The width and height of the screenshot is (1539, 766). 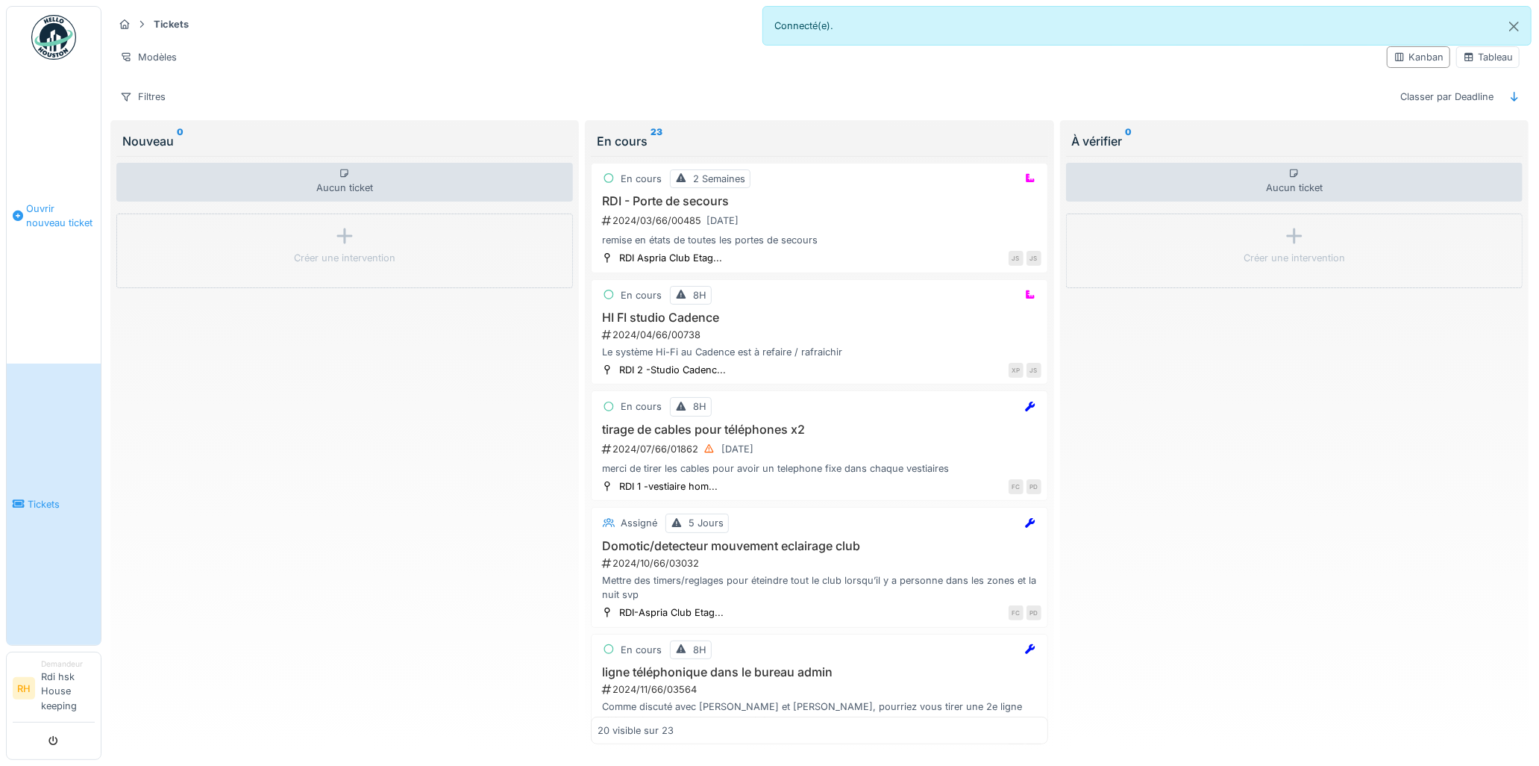 I want to click on div: Le système Hi-Fi au Cadence est à refaire / rafraichir, so click(x=819, y=351).